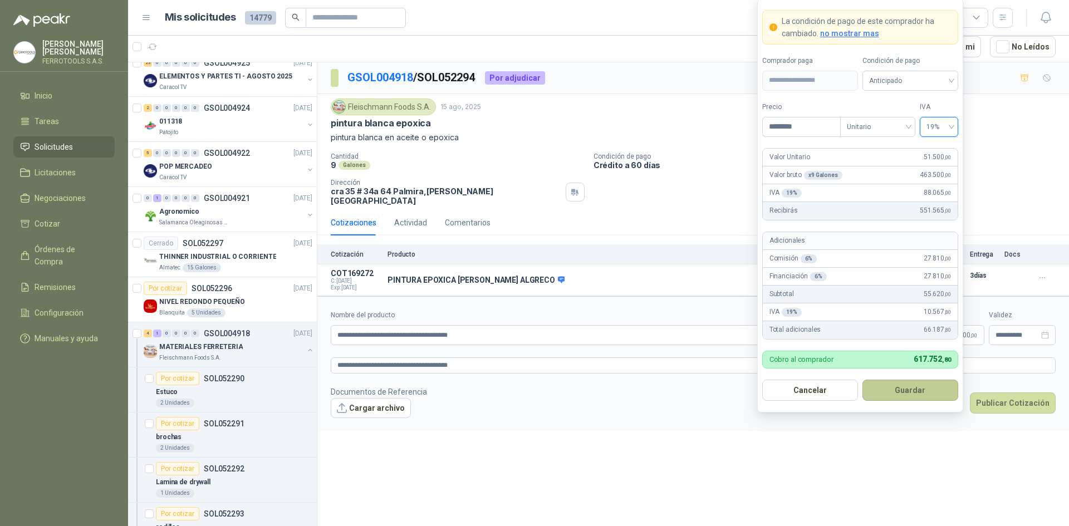  What do you see at coordinates (621, 254) in the screenshot?
I see `p: Producto` at bounding box center [621, 254].